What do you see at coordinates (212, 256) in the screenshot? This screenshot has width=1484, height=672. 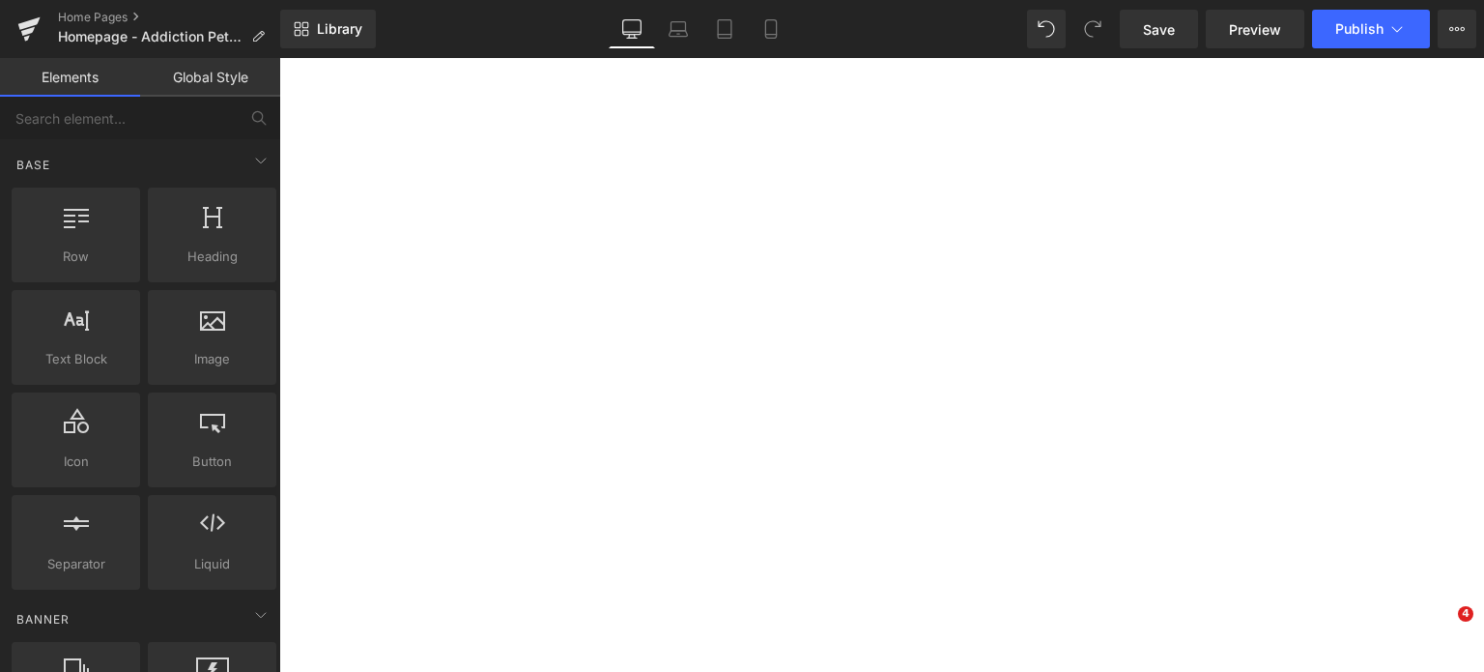 I see `span: Heading` at bounding box center [212, 256].